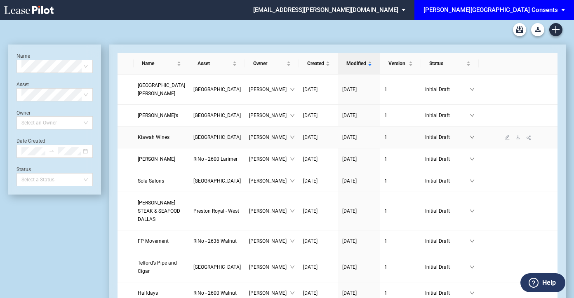  What do you see at coordinates (217, 159) in the screenshot?
I see `a: RiNo - 2600 Larimer` at bounding box center [217, 159].